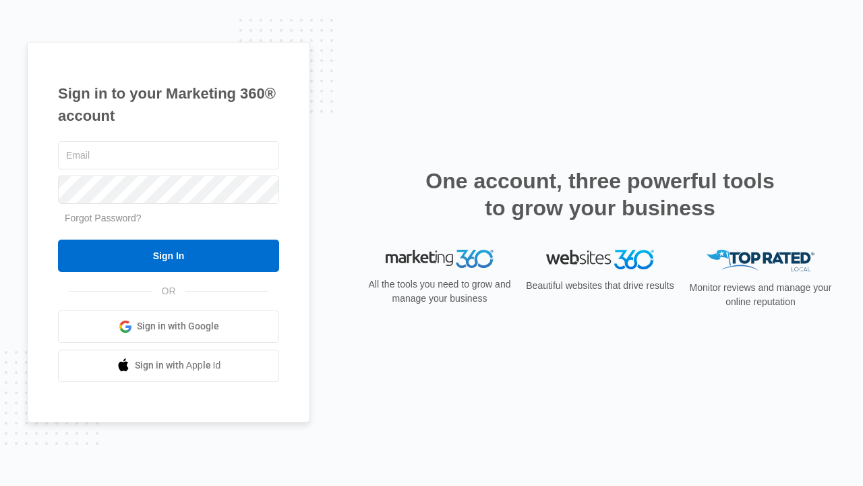  What do you see at coordinates (169, 326) in the screenshot?
I see `a: Sign in with Google` at bounding box center [169, 326].